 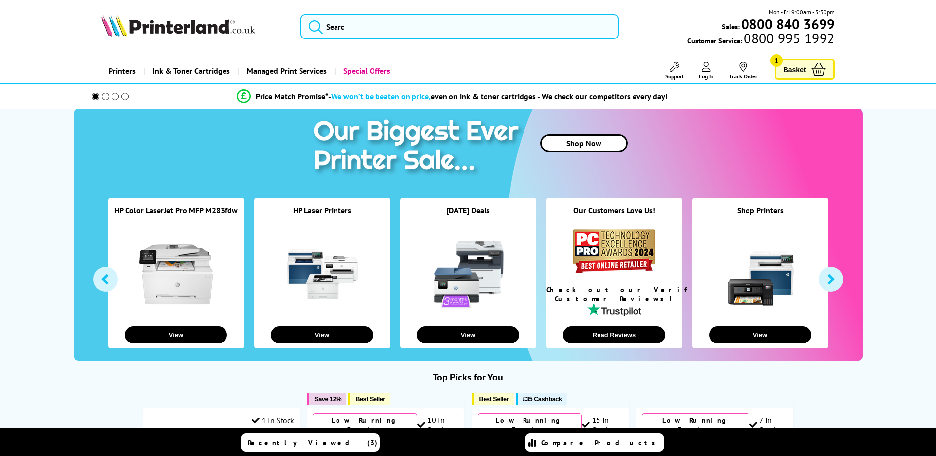 I want to click on a: Support, so click(x=675, y=71).